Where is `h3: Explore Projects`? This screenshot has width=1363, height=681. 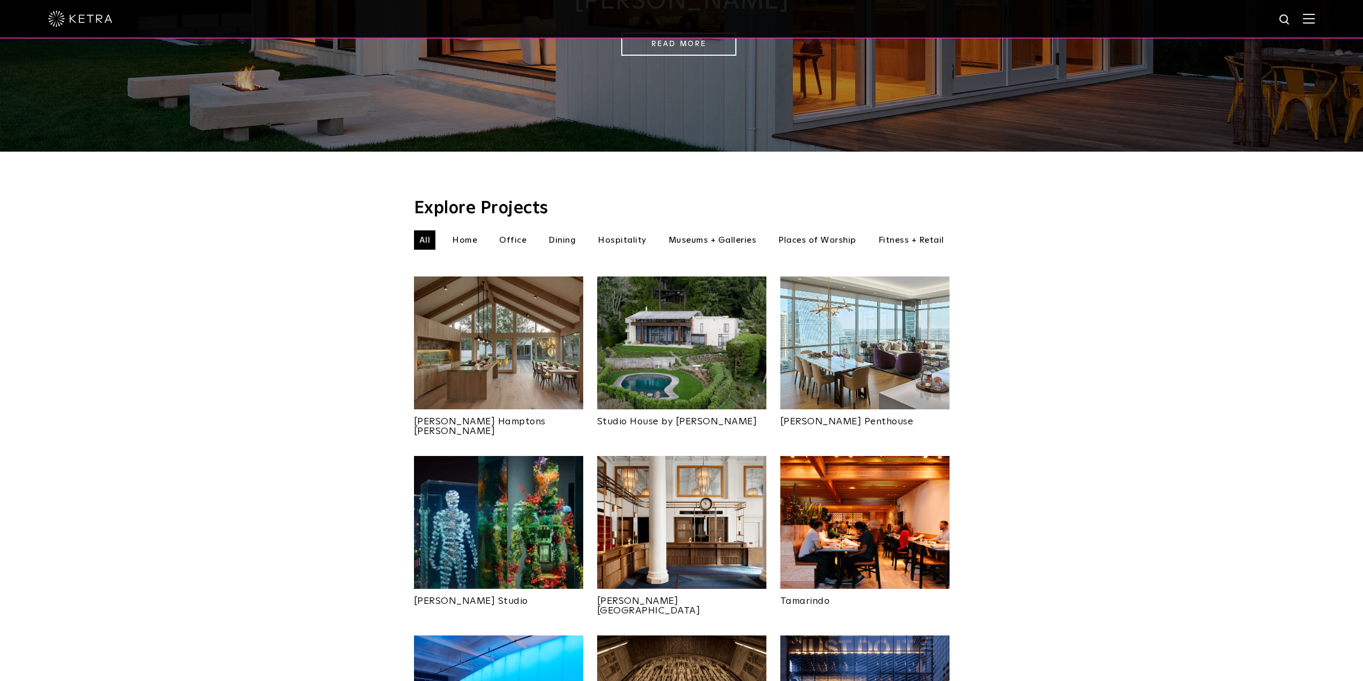 h3: Explore Projects is located at coordinates (682, 208).